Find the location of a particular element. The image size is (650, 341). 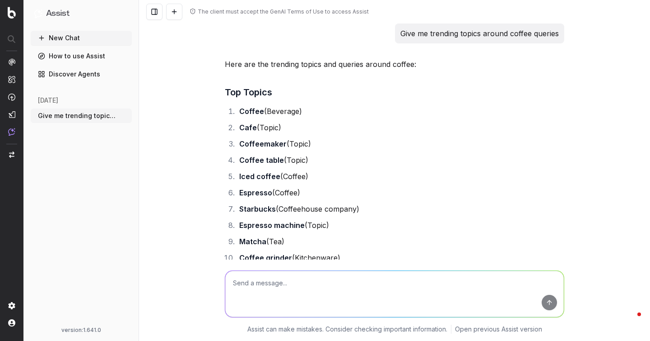

h1: Assist is located at coordinates (58, 14).